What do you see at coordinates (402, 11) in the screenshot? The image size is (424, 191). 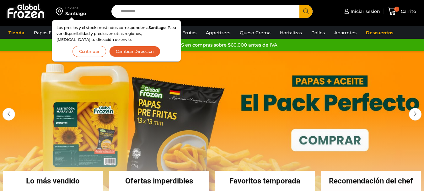 I see `a: 0 Carrito` at bounding box center [402, 11].